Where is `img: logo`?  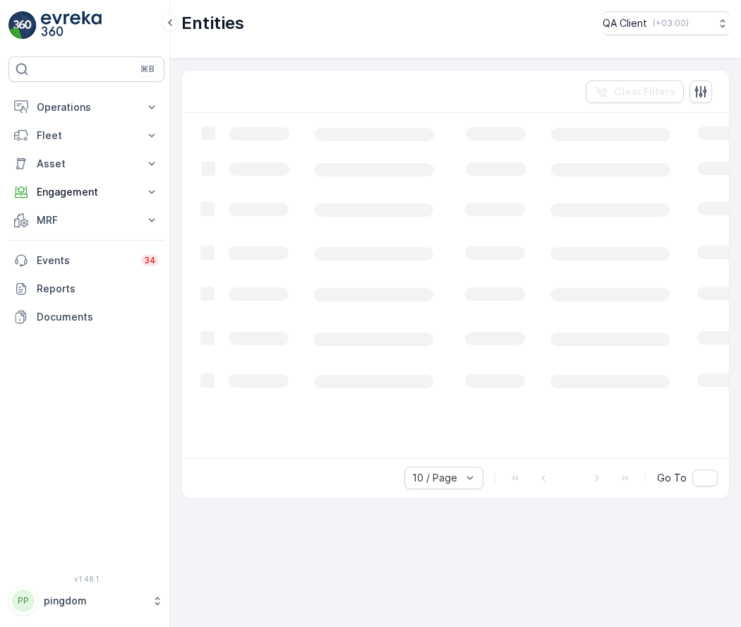
img: logo is located at coordinates (23, 25).